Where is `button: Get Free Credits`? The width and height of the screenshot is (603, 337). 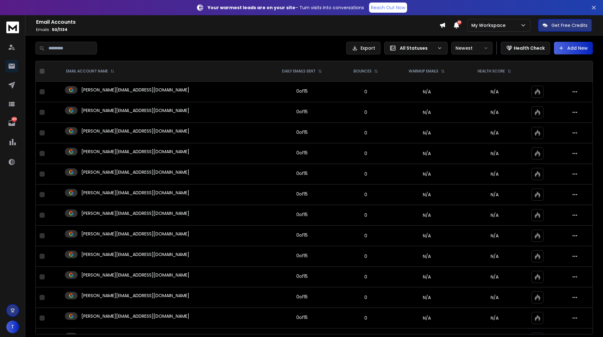 button: Get Free Credits is located at coordinates (565, 25).